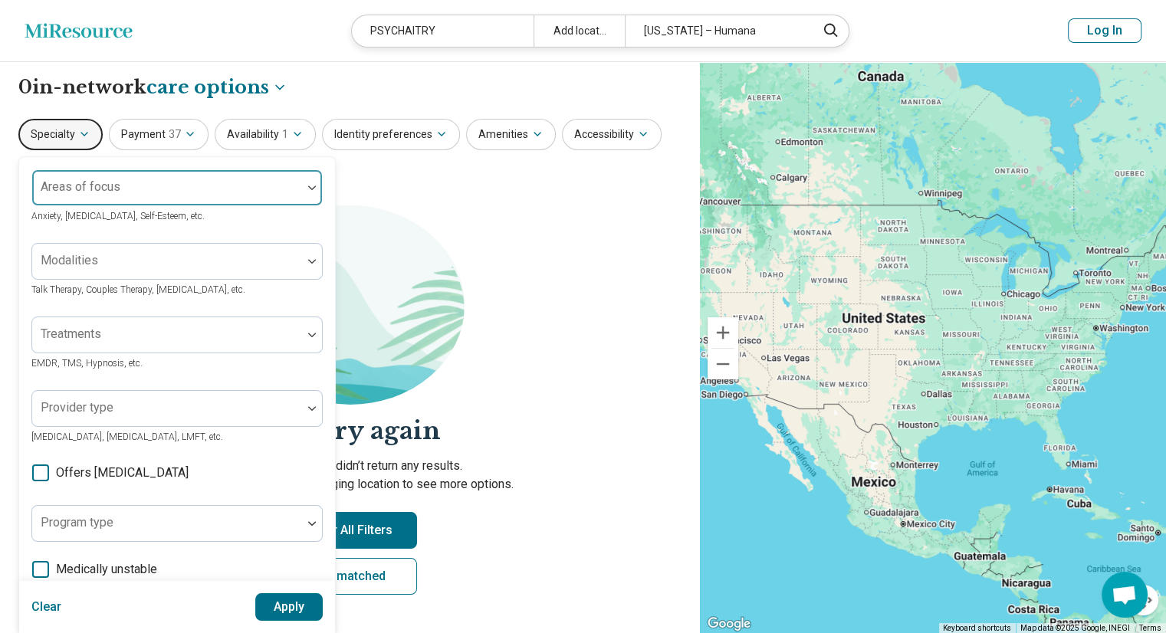 The height and width of the screenshot is (633, 1166). Describe the element at coordinates (208, 87) in the screenshot. I see `span: care options` at that location.